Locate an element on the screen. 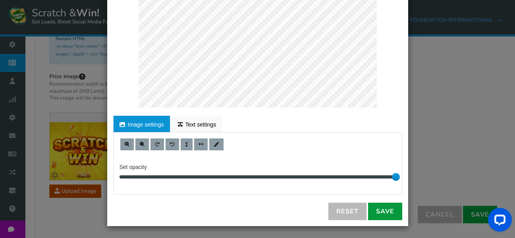  button: Open LiveChat chat widget is located at coordinates (18, 15).